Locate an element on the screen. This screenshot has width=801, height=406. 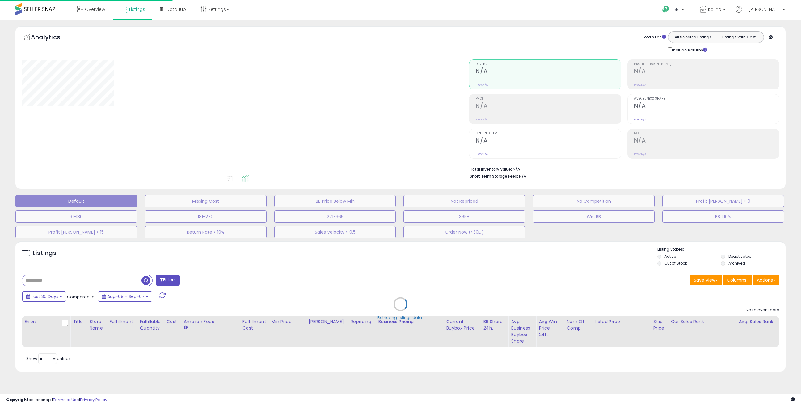
span: Overview is located at coordinates (95, 9).